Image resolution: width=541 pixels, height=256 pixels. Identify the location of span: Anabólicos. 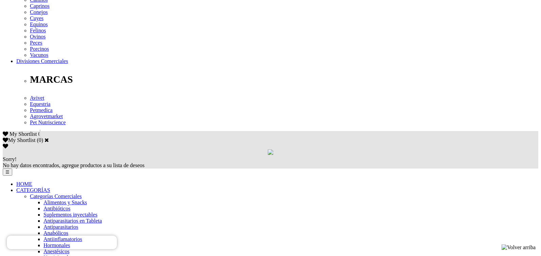
(56, 233).